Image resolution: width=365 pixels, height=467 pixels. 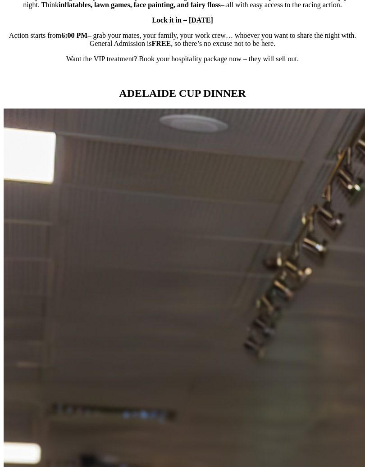 I want to click on h2: ADELAIDE CUP DINNER, so click(x=182, y=93).